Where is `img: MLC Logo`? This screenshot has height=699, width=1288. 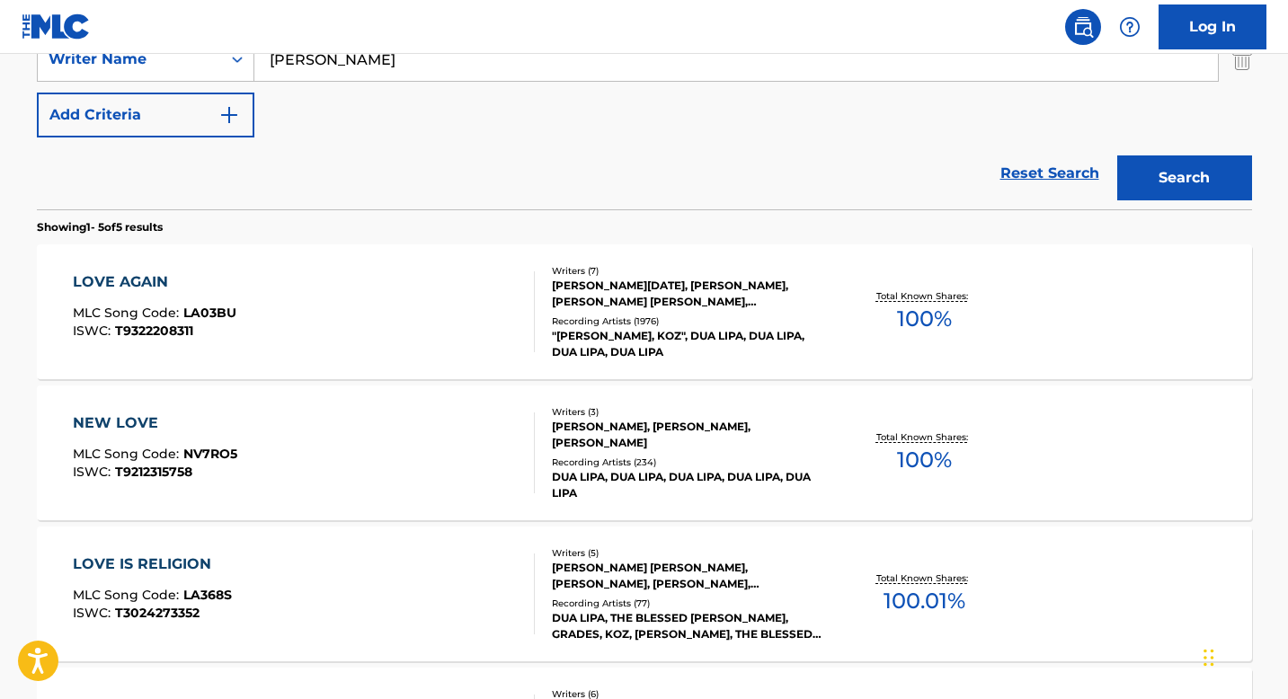
img: MLC Logo is located at coordinates (56, 26).